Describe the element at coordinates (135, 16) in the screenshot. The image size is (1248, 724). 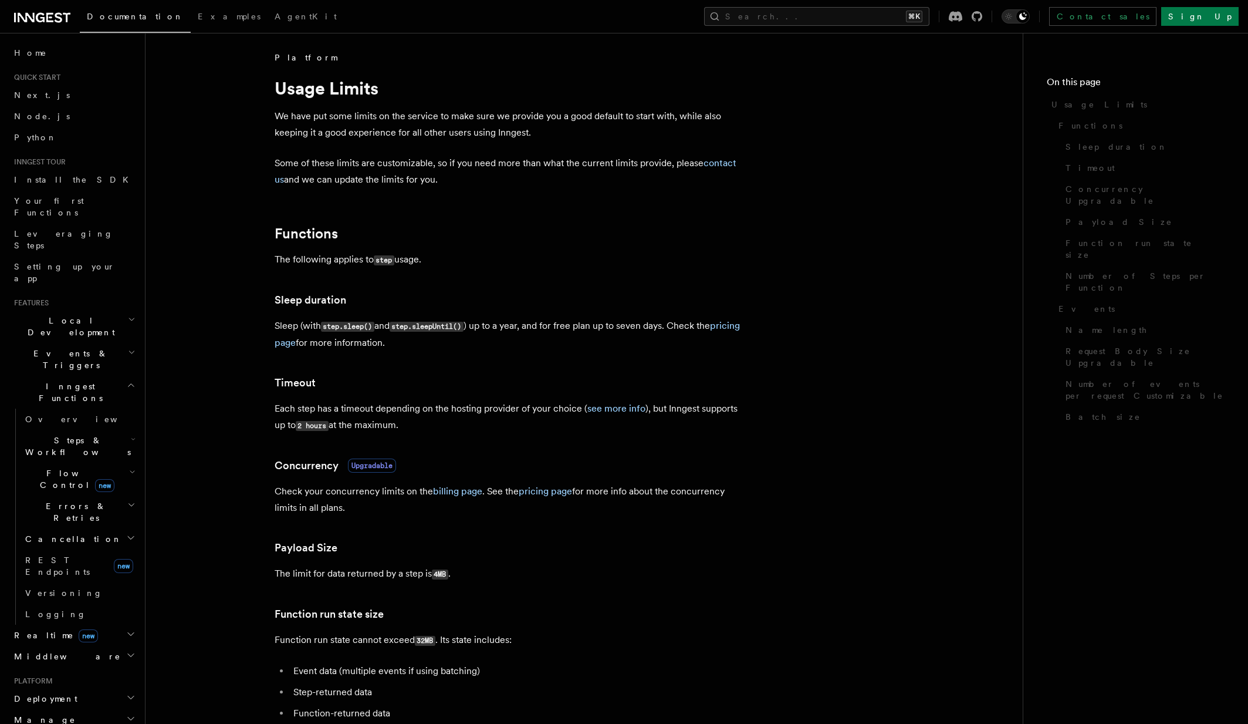
I see `span: Documentation` at that location.